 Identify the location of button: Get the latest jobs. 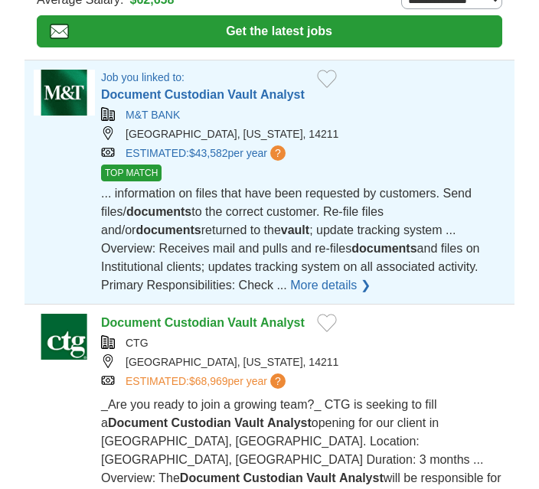
(270, 31).